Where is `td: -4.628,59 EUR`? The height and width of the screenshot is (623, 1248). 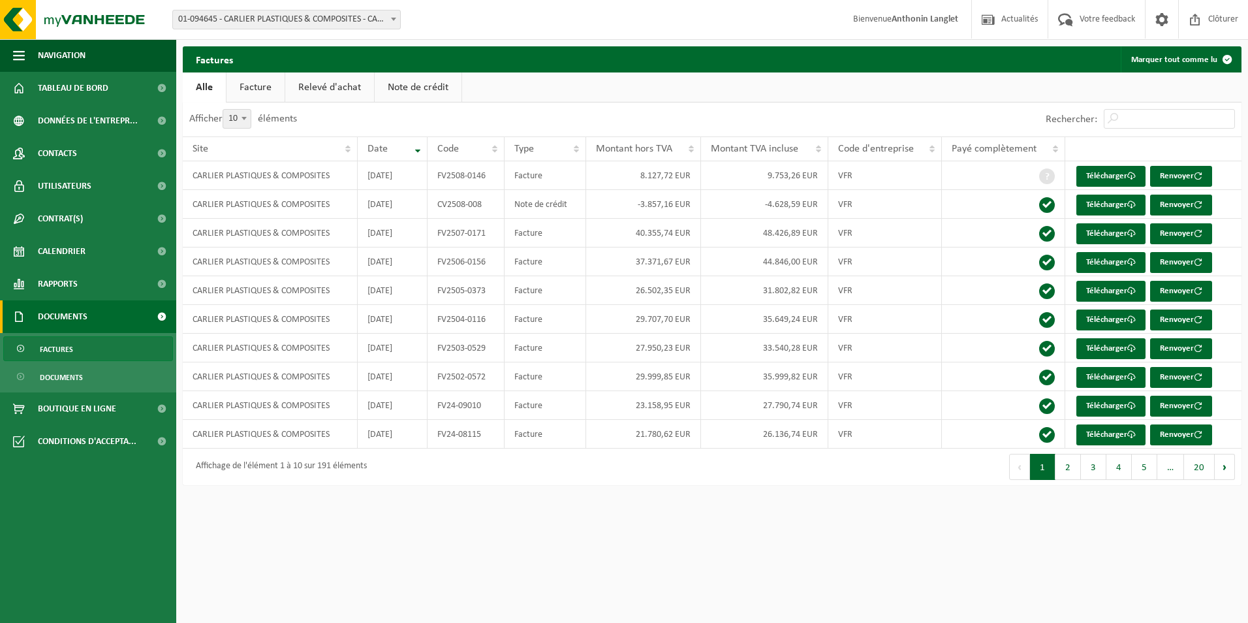 td: -4.628,59 EUR is located at coordinates (764, 204).